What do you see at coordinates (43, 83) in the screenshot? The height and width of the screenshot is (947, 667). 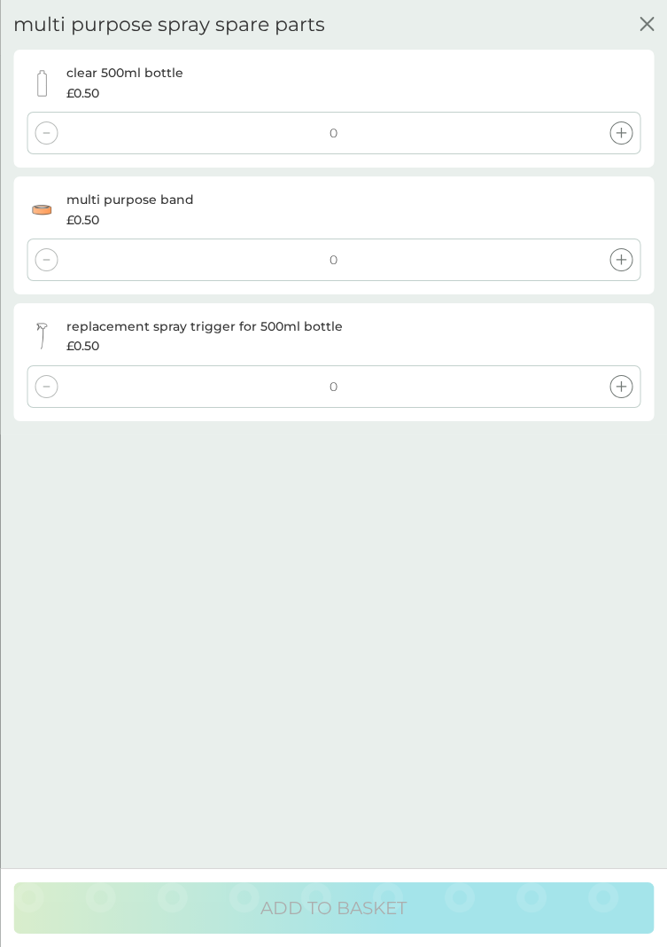 I see `img: clear 500ml bottle` at bounding box center [43, 83].